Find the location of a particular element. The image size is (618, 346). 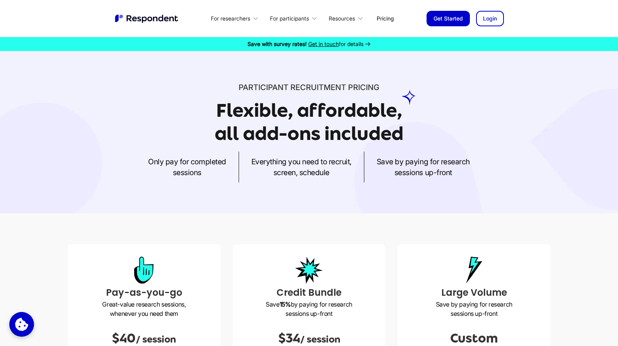

p: Great-value research sessions, whenever you need them is located at coordinates (144, 309).